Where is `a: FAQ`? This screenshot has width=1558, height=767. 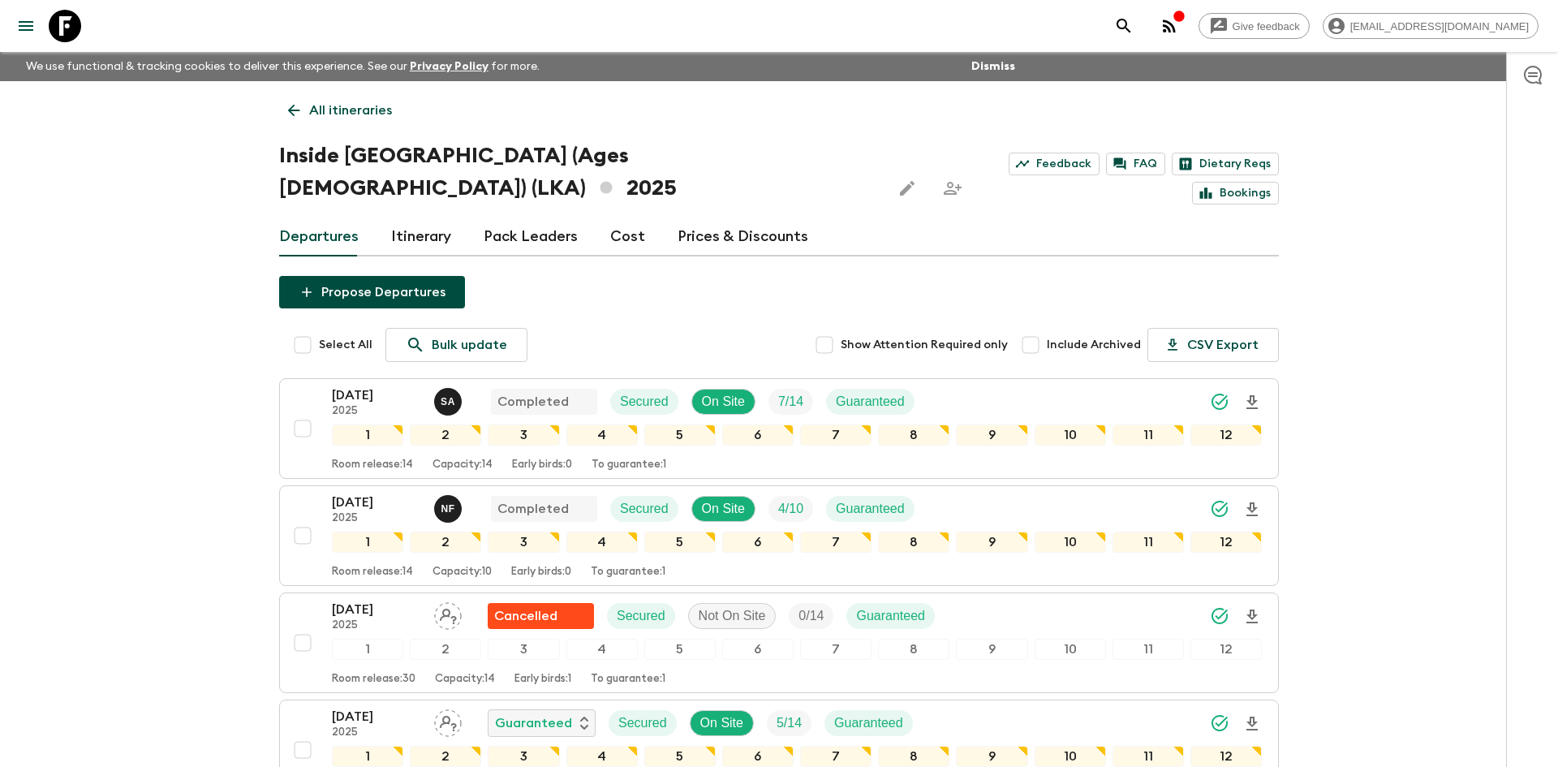 a: FAQ is located at coordinates (1135, 164).